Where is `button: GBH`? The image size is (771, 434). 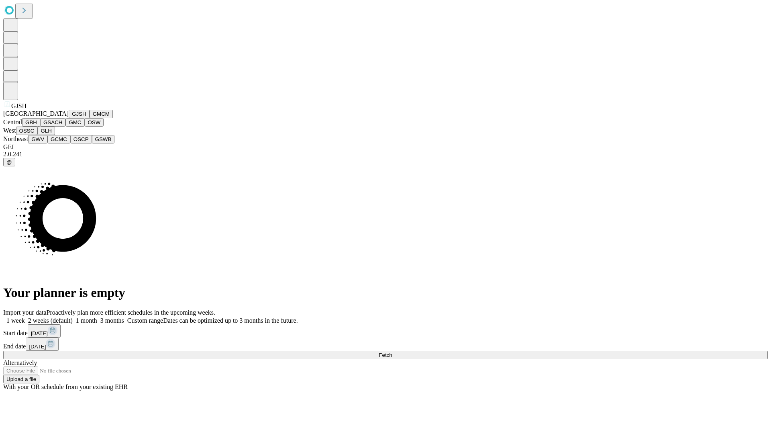
button: GBH is located at coordinates (31, 122).